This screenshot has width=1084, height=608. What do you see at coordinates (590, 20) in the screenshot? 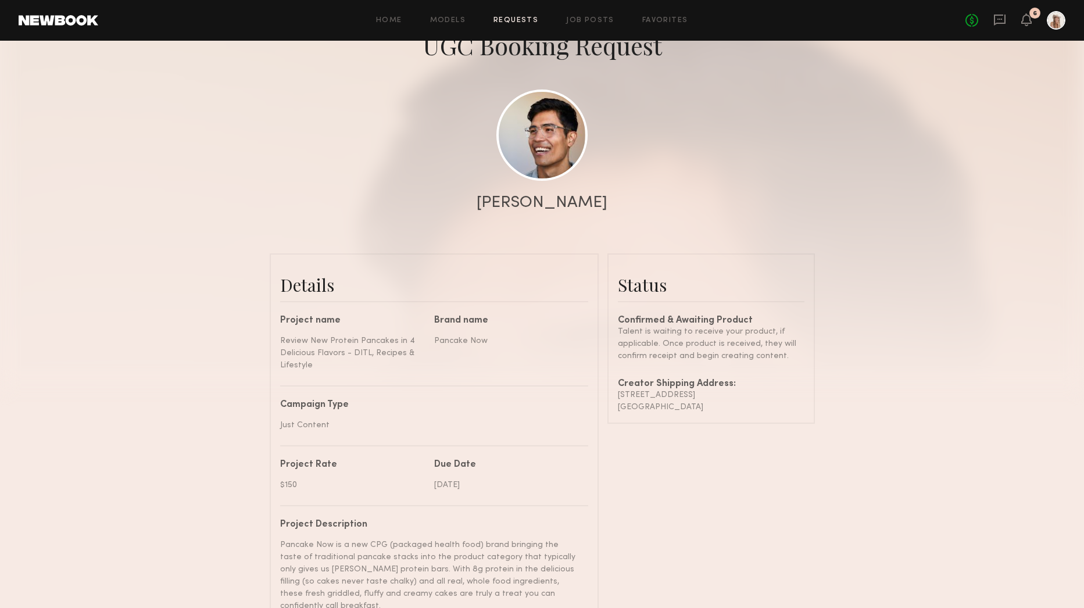
I see `a: Job Posts` at bounding box center [590, 20].